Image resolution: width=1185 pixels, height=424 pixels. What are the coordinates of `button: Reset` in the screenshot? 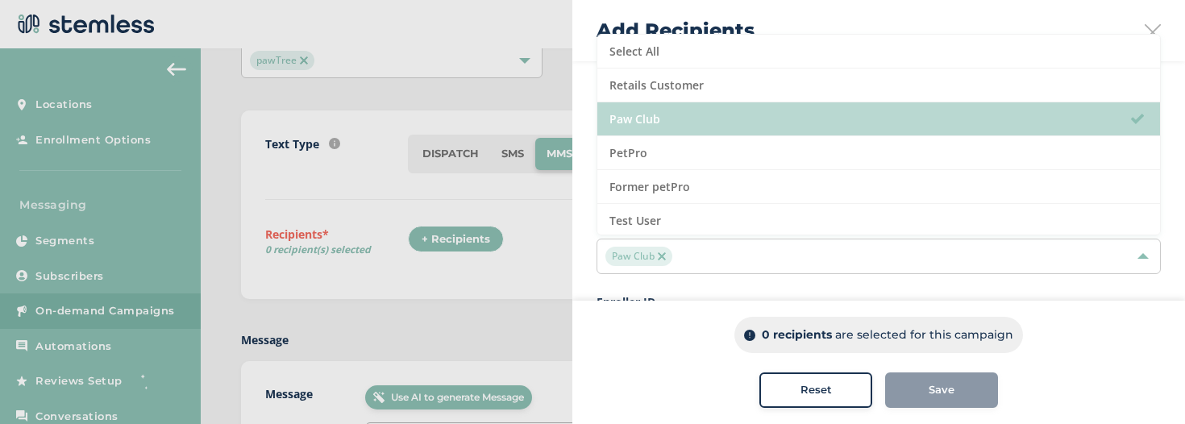 It's located at (816, 390).